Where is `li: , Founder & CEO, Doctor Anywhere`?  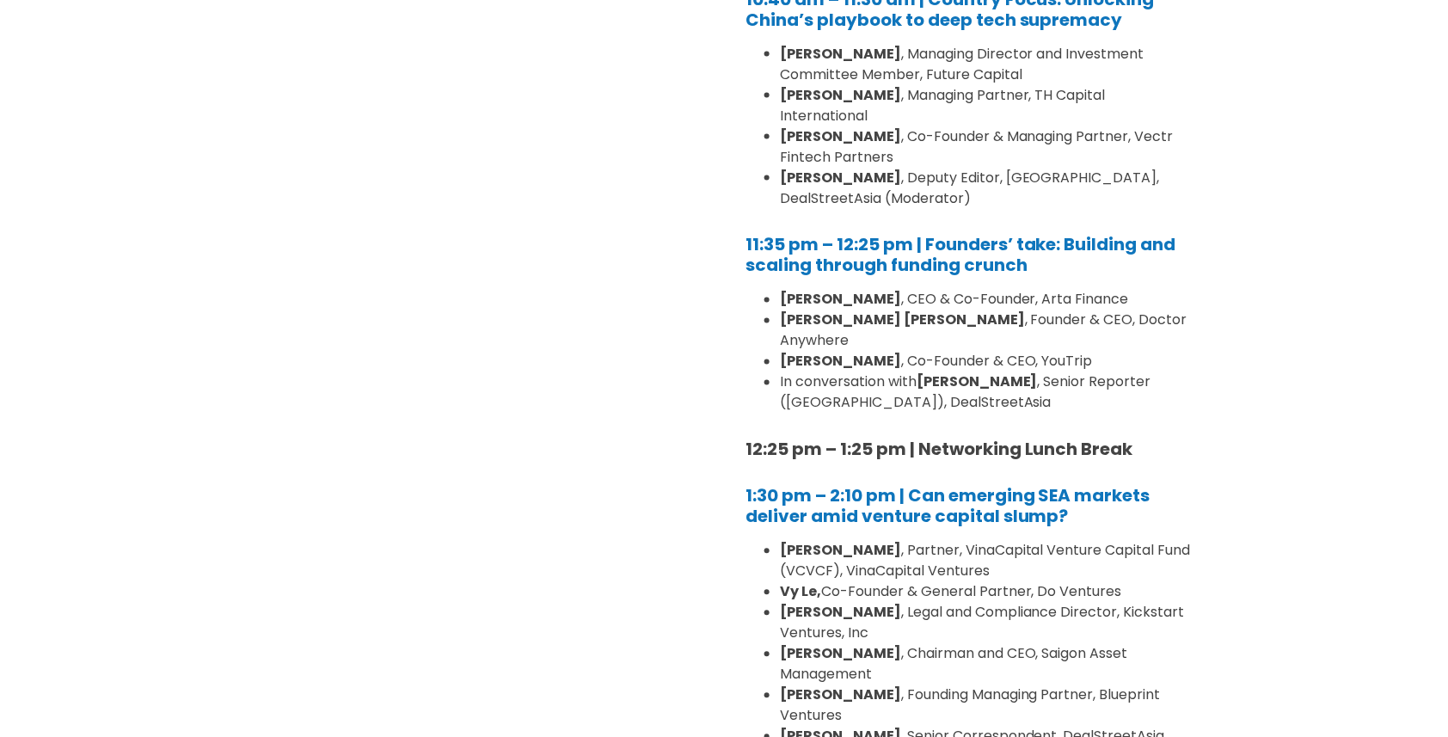
li: , Founder & CEO, Doctor Anywhere is located at coordinates (986, 331).